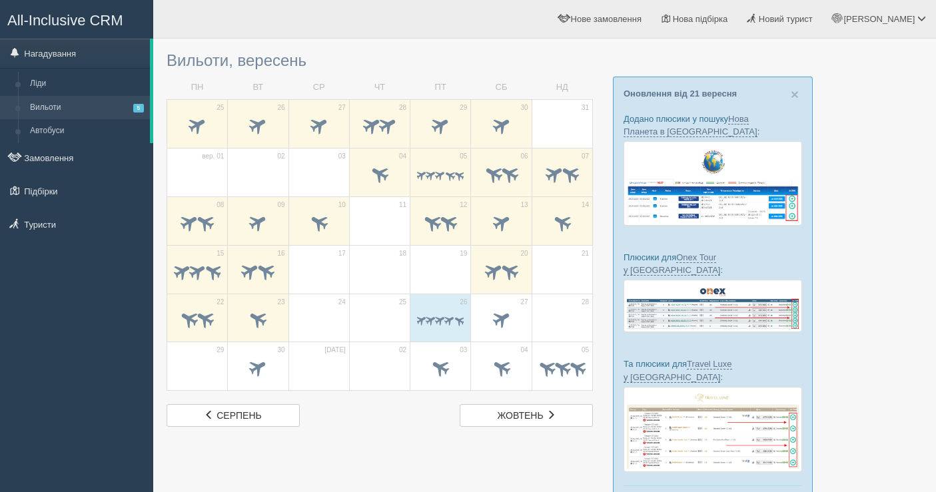 This screenshot has height=492, width=936. I want to click on span: 17, so click(342, 254).